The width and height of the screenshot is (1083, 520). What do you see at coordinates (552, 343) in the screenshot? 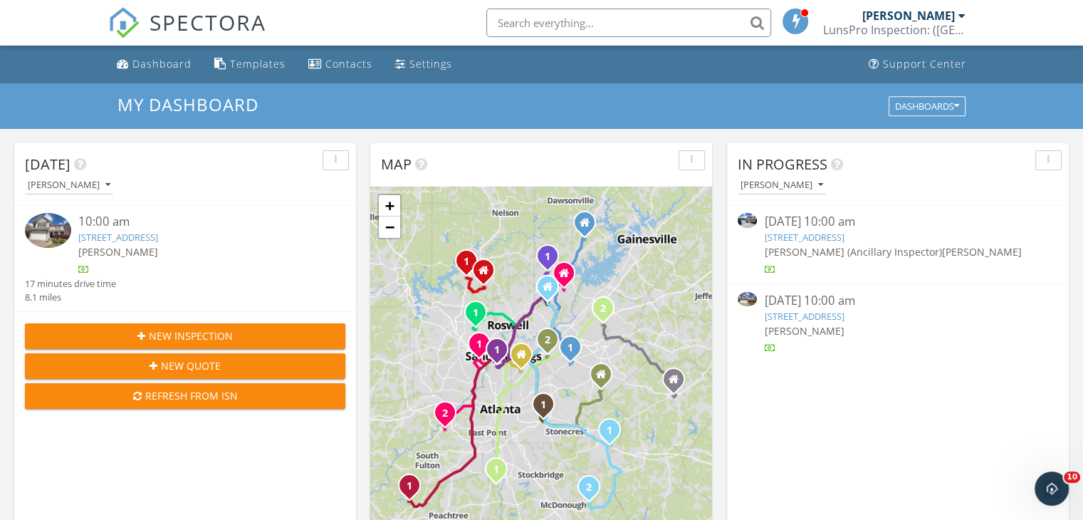
I see `div: 5897 Western Hills Dr, Norcross, GA 30071` at bounding box center [552, 343].